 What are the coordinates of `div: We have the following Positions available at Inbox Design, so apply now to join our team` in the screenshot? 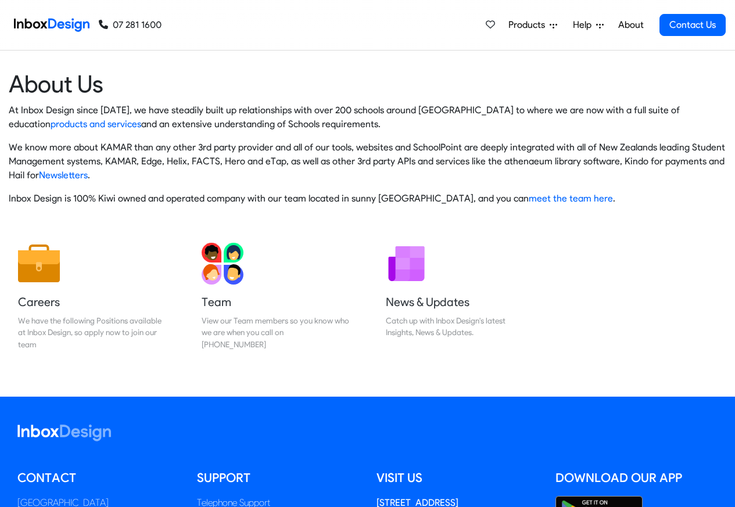 It's located at (92, 332).